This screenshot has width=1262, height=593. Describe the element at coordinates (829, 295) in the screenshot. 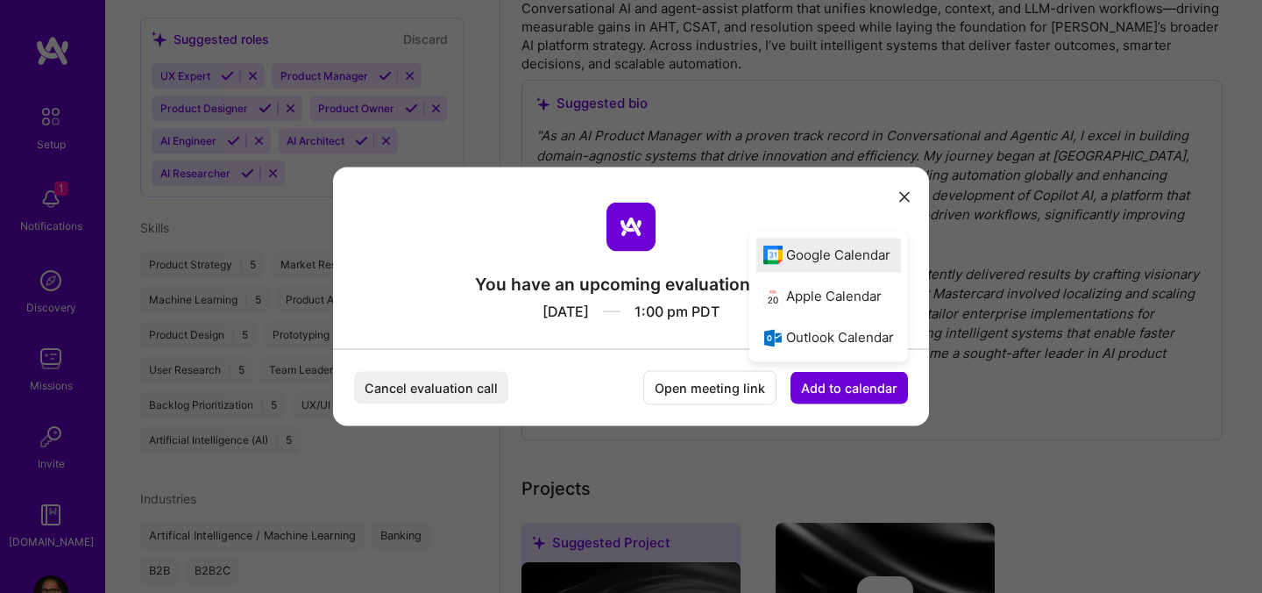

I see `div: Apple Calendar` at that location.